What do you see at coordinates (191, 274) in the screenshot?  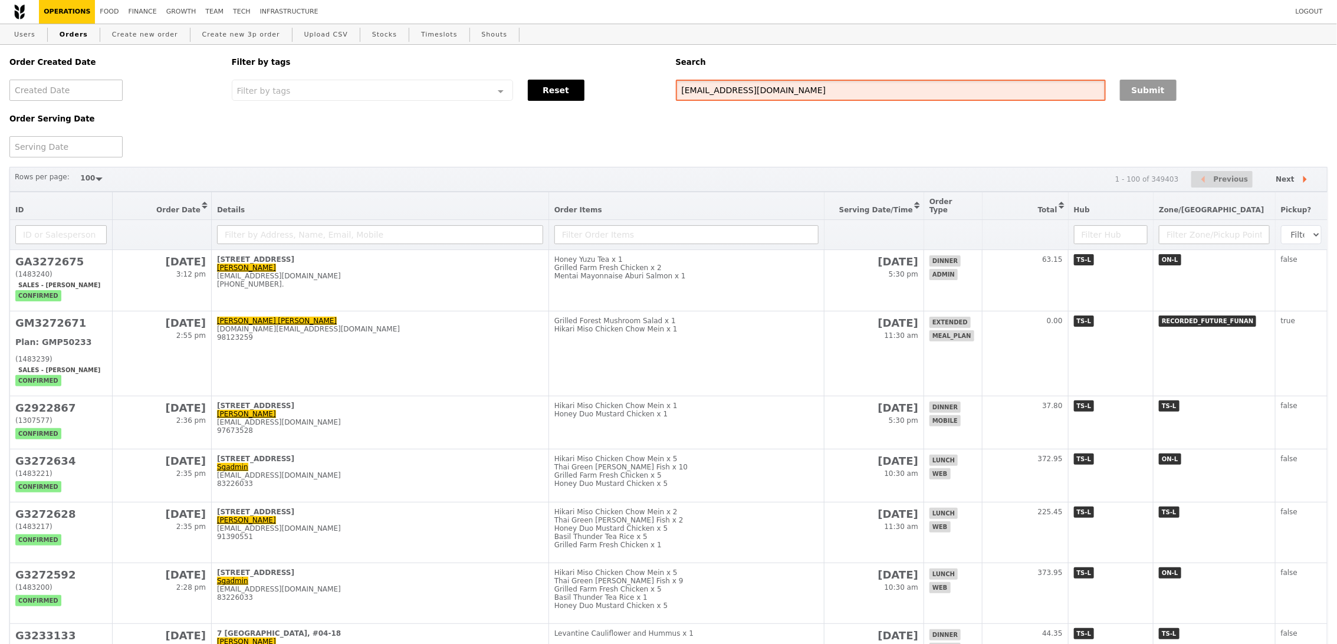 I see `span: 3:12 pm` at bounding box center [191, 274].